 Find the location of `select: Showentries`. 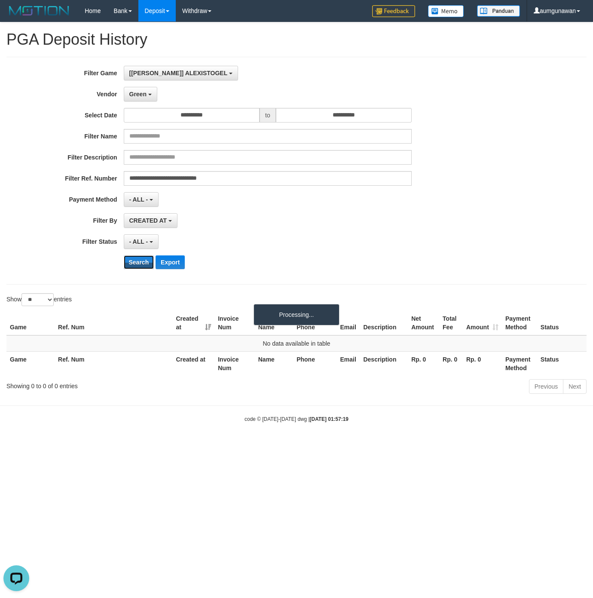

select: Showentries is located at coordinates (37, 300).